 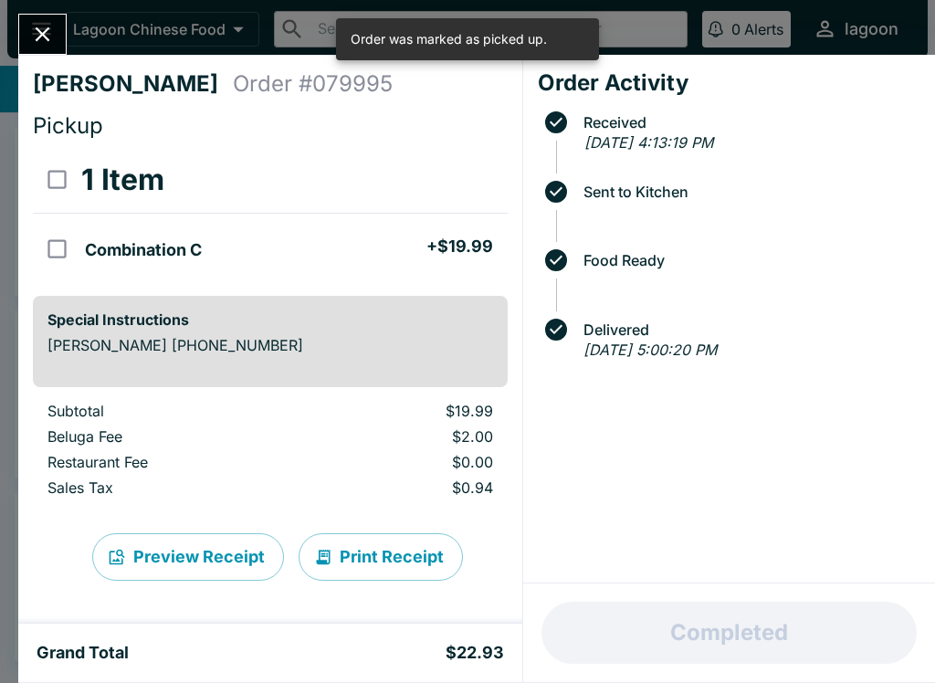 What do you see at coordinates (82, 653) in the screenshot?
I see `h5: Grand Total` at bounding box center [82, 653].